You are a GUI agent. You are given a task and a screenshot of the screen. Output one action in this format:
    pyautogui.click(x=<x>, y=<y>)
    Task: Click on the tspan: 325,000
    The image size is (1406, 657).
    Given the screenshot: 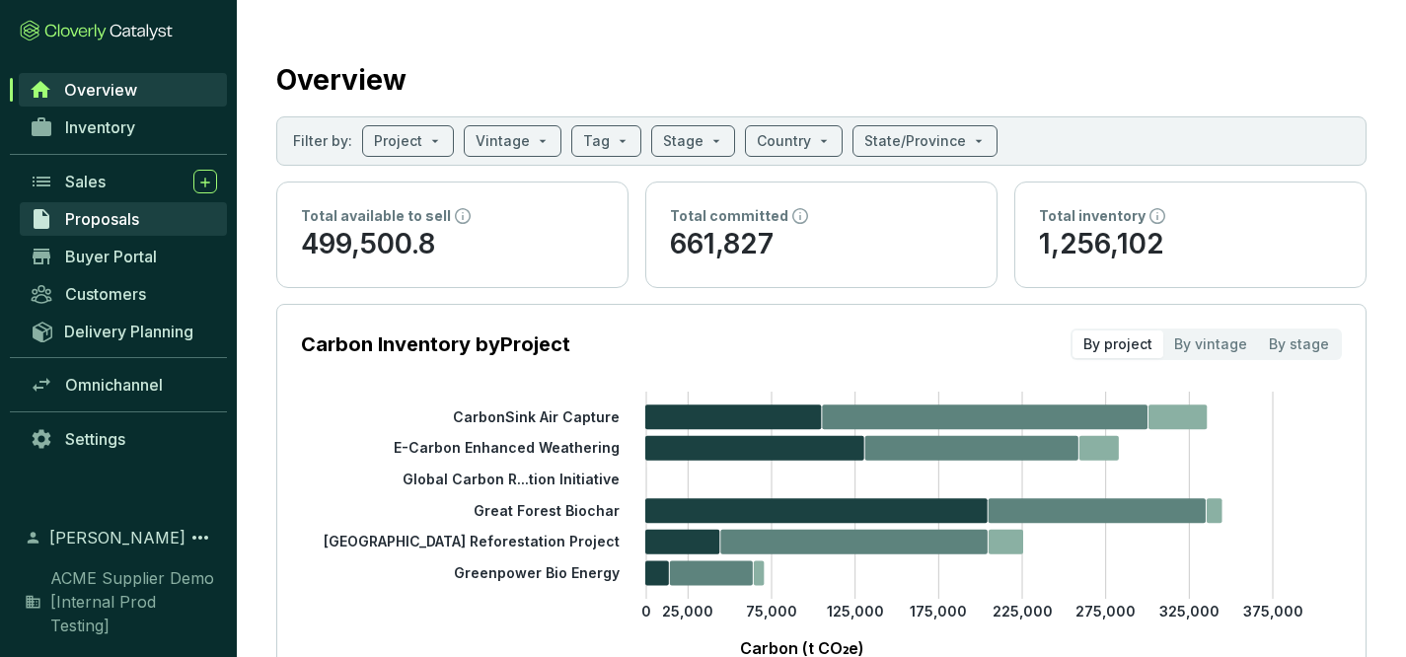 What is the action you would take?
    pyautogui.click(x=1189, y=611)
    